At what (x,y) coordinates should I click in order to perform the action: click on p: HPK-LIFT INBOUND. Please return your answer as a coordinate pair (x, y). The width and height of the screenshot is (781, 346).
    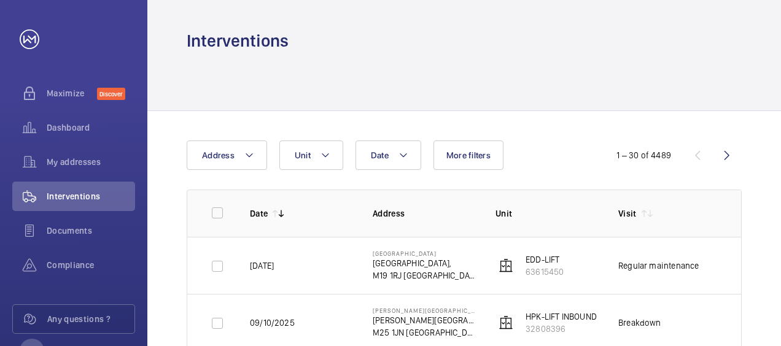
    Looking at the image, I should click on (561, 317).